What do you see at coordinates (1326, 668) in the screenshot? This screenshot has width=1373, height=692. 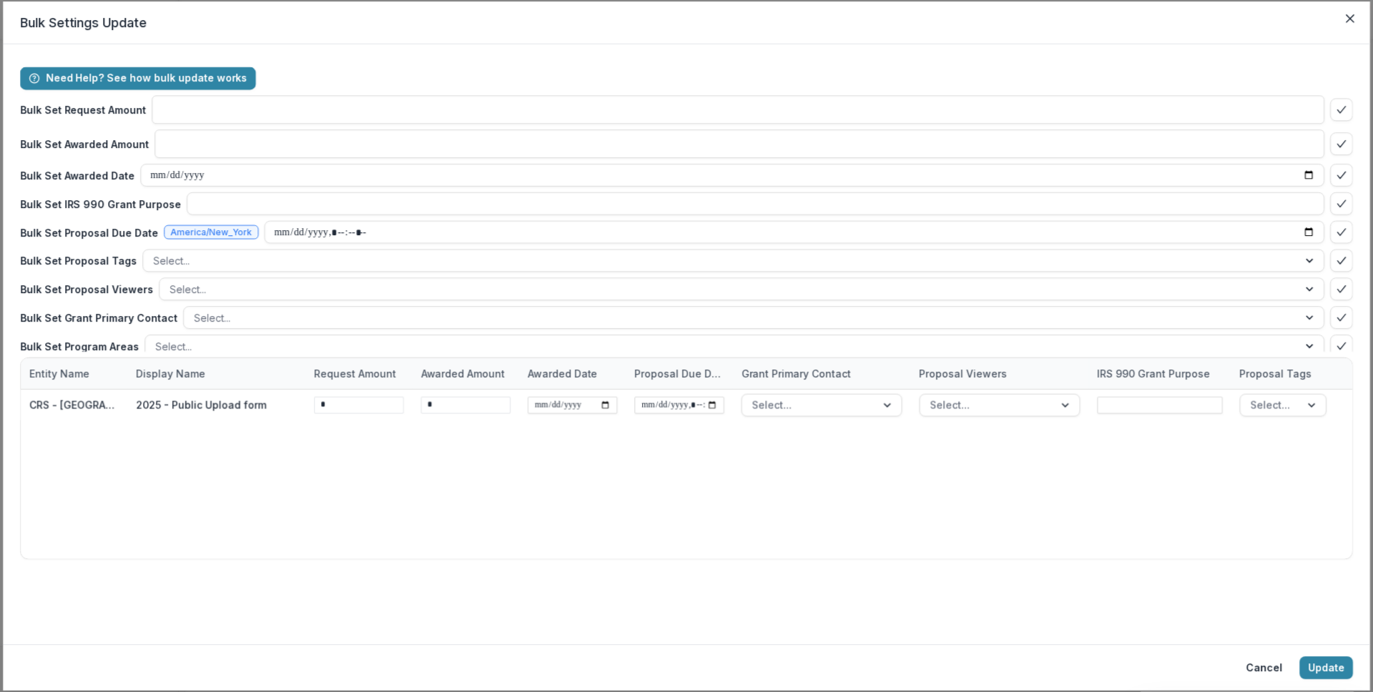 I see `button: Update` at bounding box center [1326, 668].